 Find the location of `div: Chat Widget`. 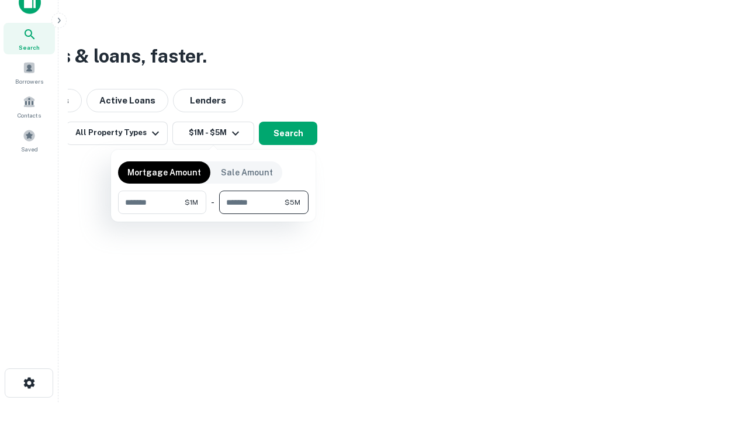

div: Chat Widget is located at coordinates (719, 355).